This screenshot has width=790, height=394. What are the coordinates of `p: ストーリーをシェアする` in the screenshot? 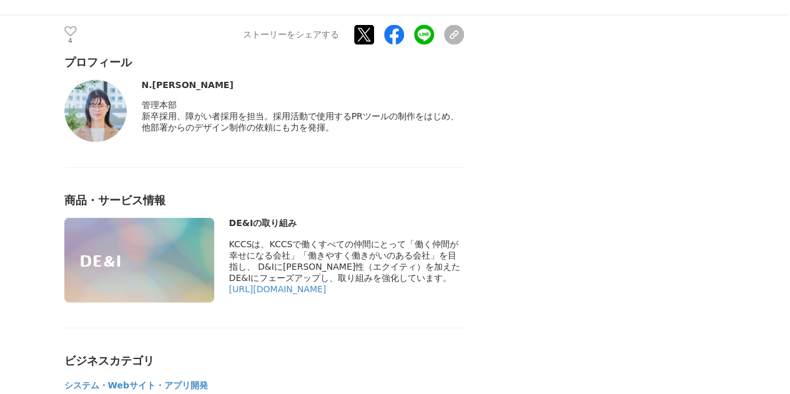 It's located at (291, 35).